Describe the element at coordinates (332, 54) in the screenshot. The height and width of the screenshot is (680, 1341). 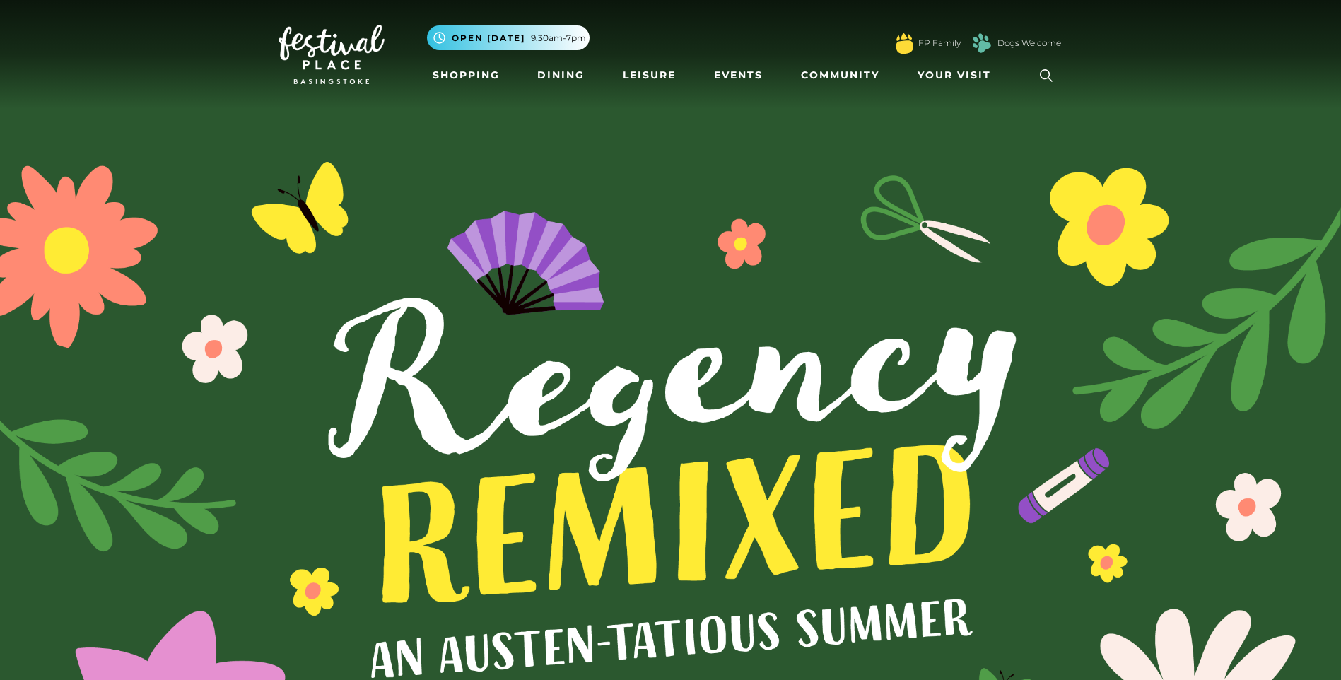
I see `img: Festival Place Logo` at that location.